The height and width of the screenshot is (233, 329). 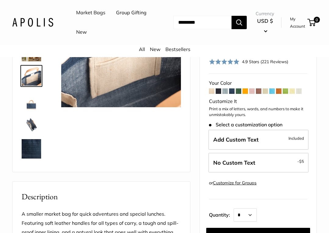 What do you see at coordinates (233, 183) in the screenshot?
I see `div: or` at bounding box center [233, 183].